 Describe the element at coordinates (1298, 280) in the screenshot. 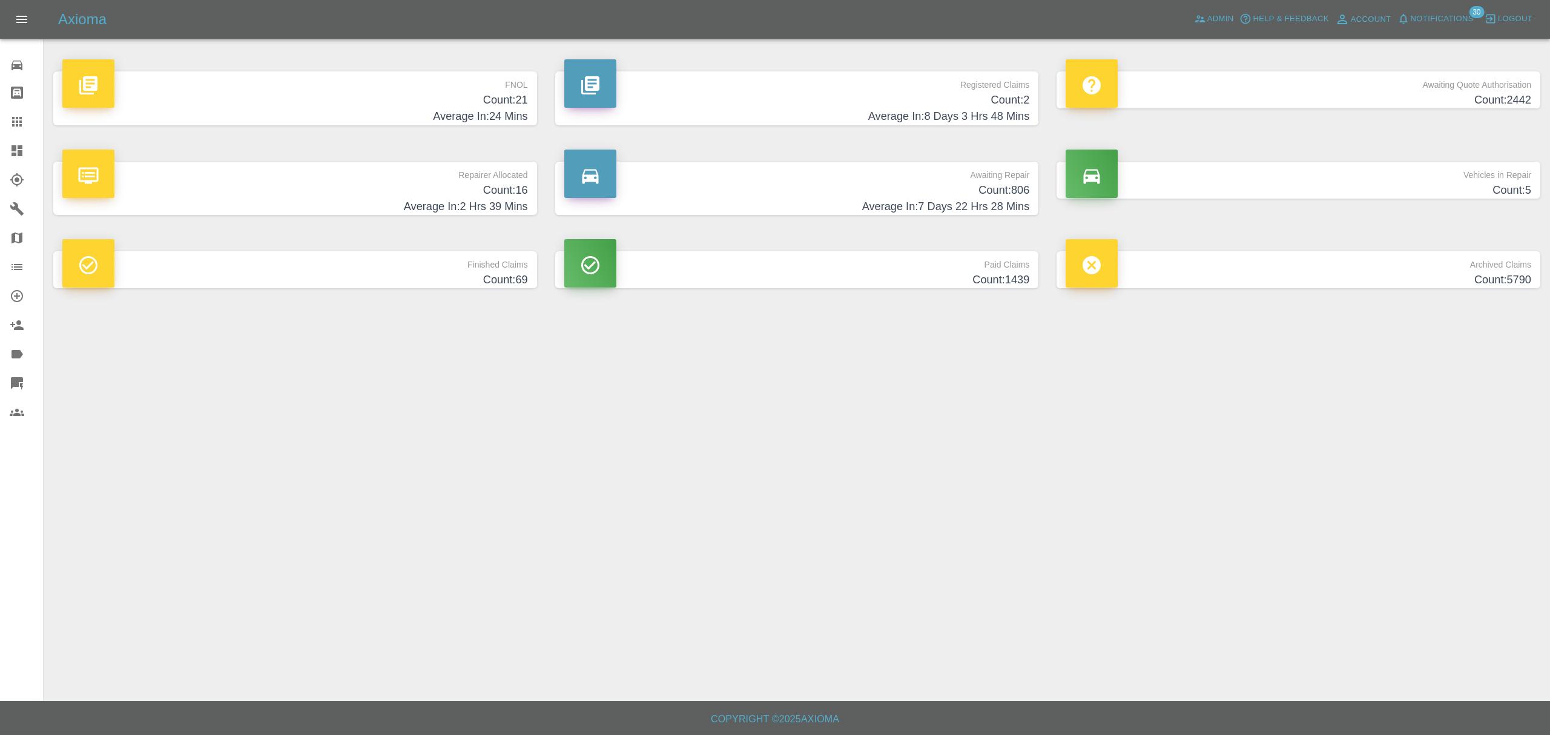

I see `h4: Count: 5790` at that location.